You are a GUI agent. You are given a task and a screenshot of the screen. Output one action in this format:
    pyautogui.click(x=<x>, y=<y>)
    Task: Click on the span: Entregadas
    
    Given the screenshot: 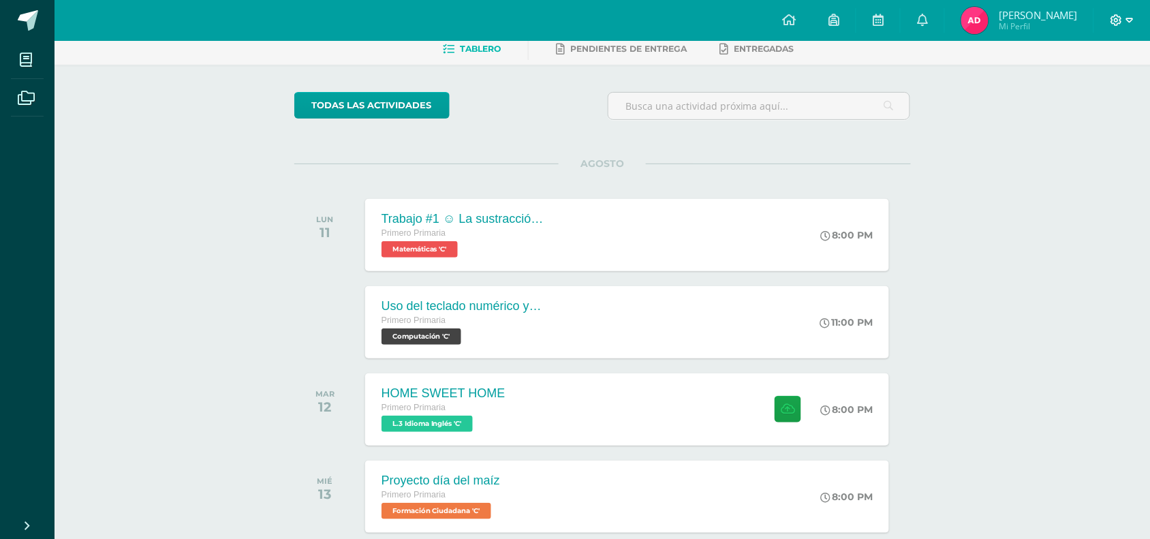 What is the action you would take?
    pyautogui.click(x=764, y=48)
    